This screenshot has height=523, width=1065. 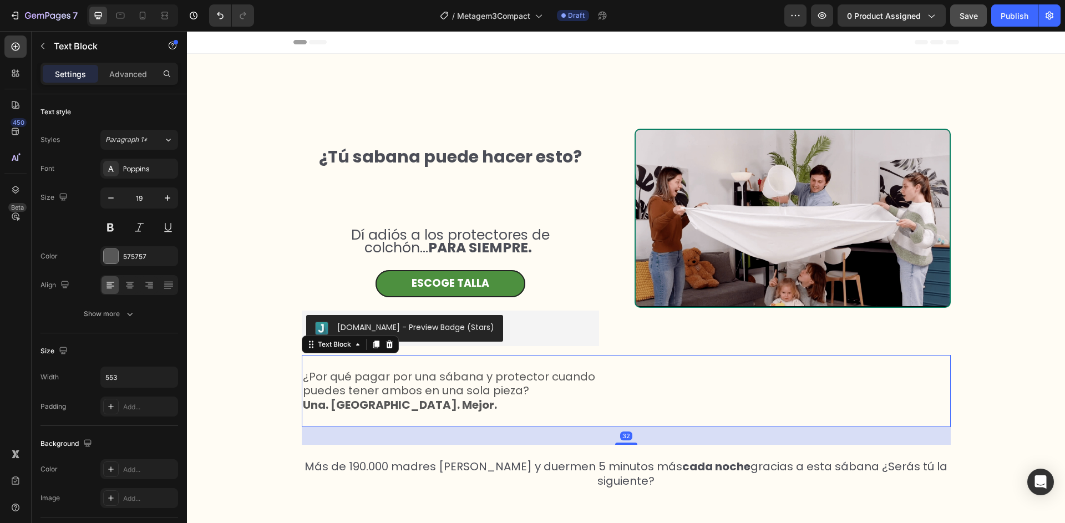 I want to click on p: Settings, so click(x=70, y=74).